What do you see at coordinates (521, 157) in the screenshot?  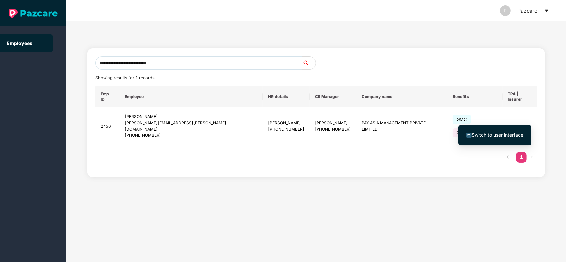 I see `a: 1` at bounding box center [521, 157].